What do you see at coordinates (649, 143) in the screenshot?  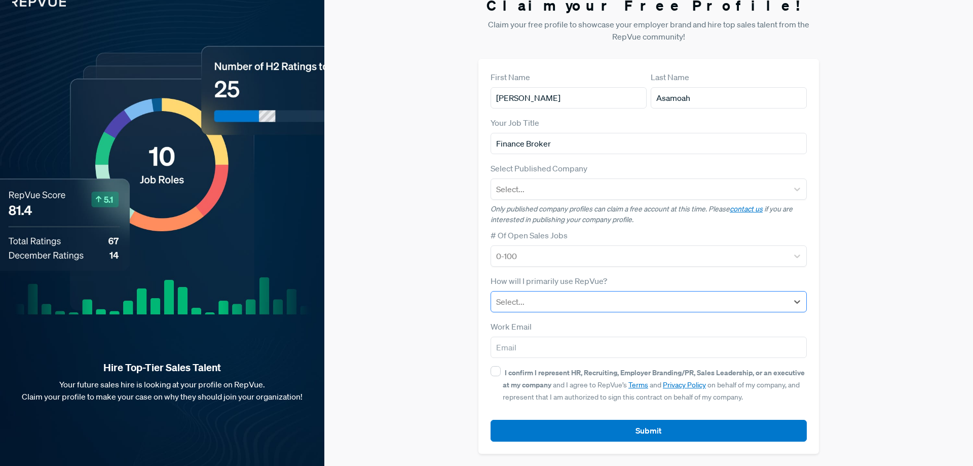 I see `input: Title` at bounding box center [649, 143].